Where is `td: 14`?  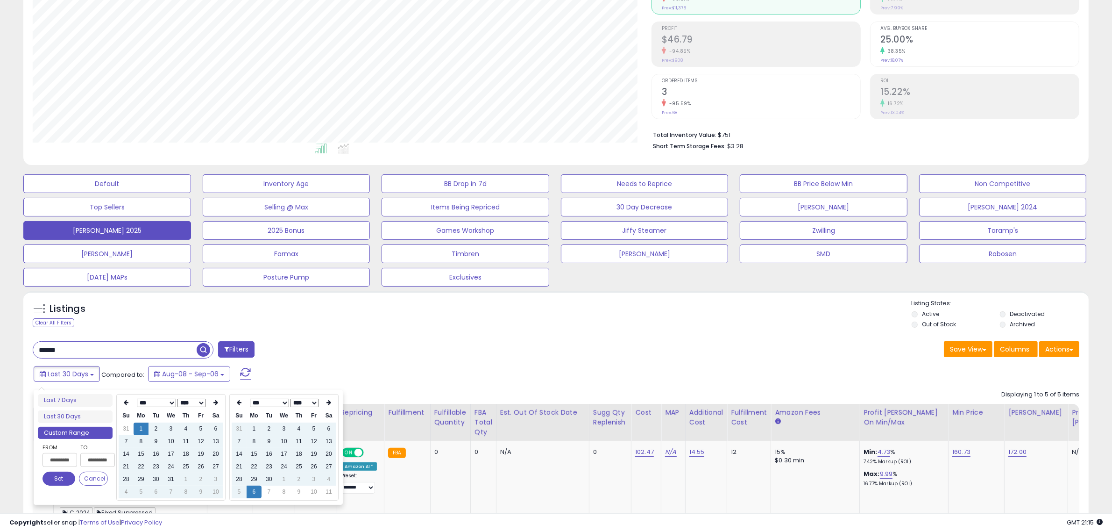
td: 14 is located at coordinates (239, 454).